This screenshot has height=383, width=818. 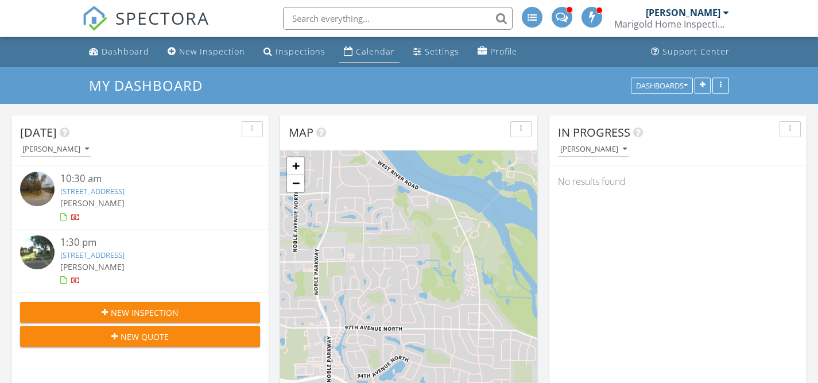 What do you see at coordinates (503, 51) in the screenshot?
I see `div: Profile` at bounding box center [503, 51].